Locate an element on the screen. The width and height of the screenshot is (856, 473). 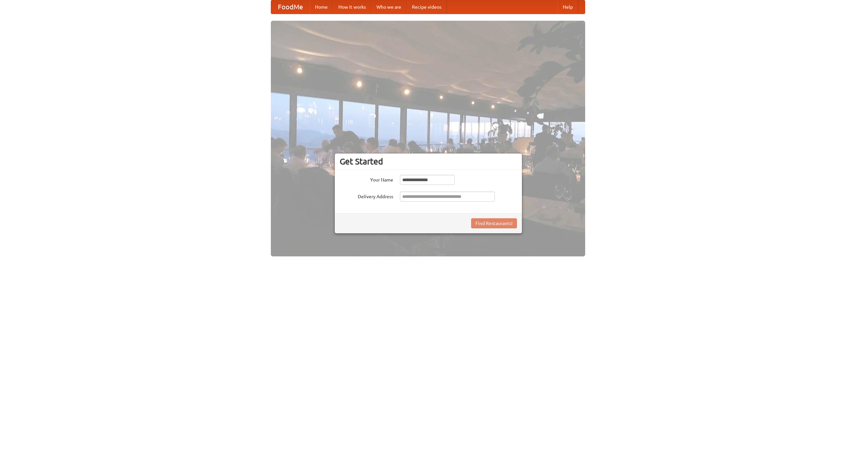
label: Delivery Address is located at coordinates (367, 196).